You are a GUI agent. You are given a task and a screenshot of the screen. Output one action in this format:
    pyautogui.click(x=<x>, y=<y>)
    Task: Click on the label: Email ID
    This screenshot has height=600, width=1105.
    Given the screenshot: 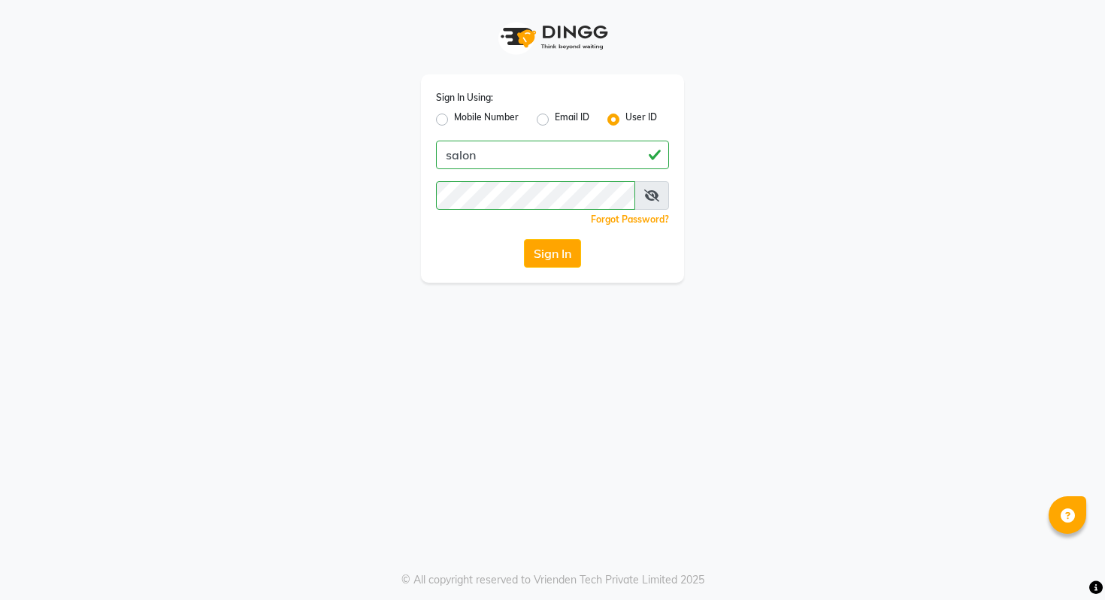 What is the action you would take?
    pyautogui.click(x=572, y=119)
    